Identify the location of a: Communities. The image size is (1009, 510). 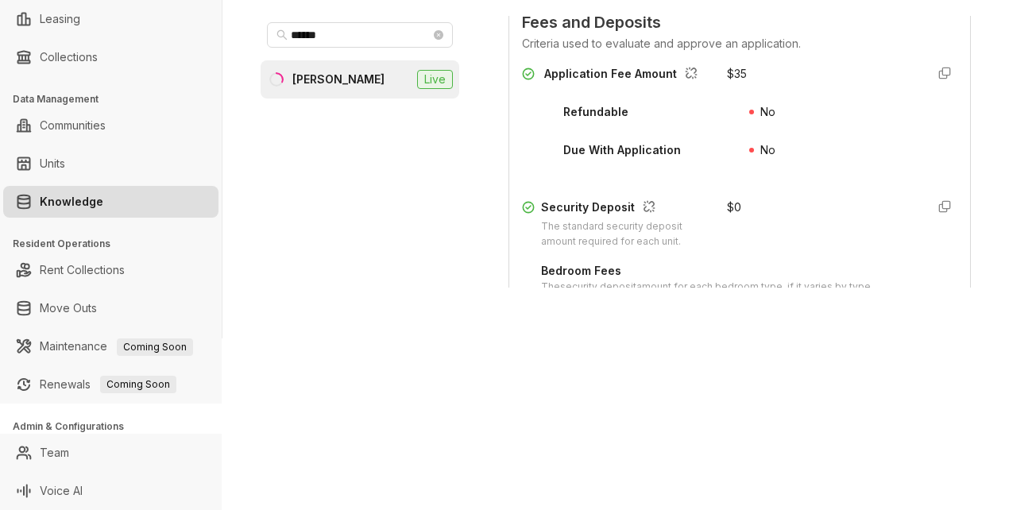
(72, 126).